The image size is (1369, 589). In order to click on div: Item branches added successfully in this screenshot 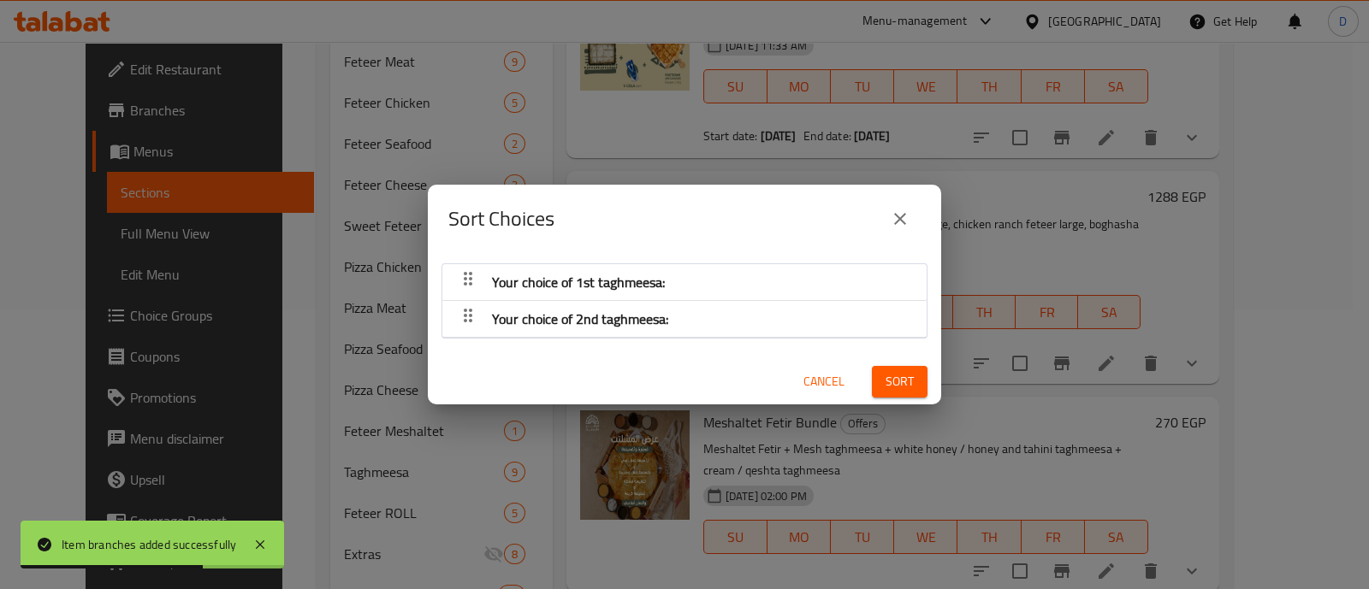, I will do `click(149, 545)`.